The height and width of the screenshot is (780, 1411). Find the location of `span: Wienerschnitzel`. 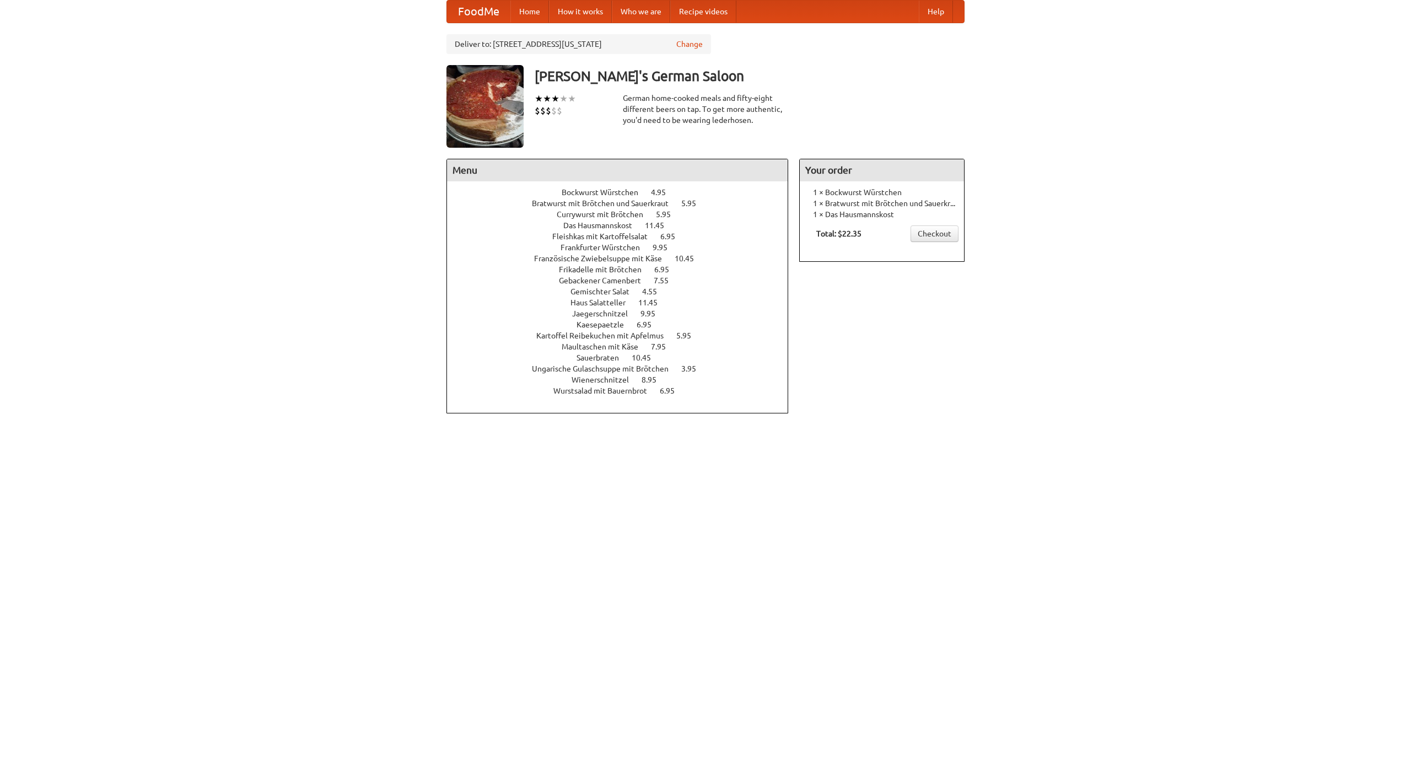

span: Wienerschnitzel is located at coordinates (606, 380).